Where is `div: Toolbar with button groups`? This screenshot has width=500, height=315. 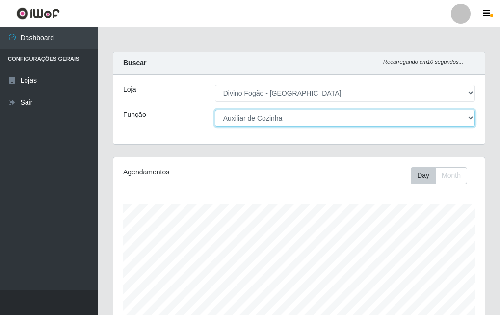
div: Toolbar with button groups is located at coordinates (443, 175).